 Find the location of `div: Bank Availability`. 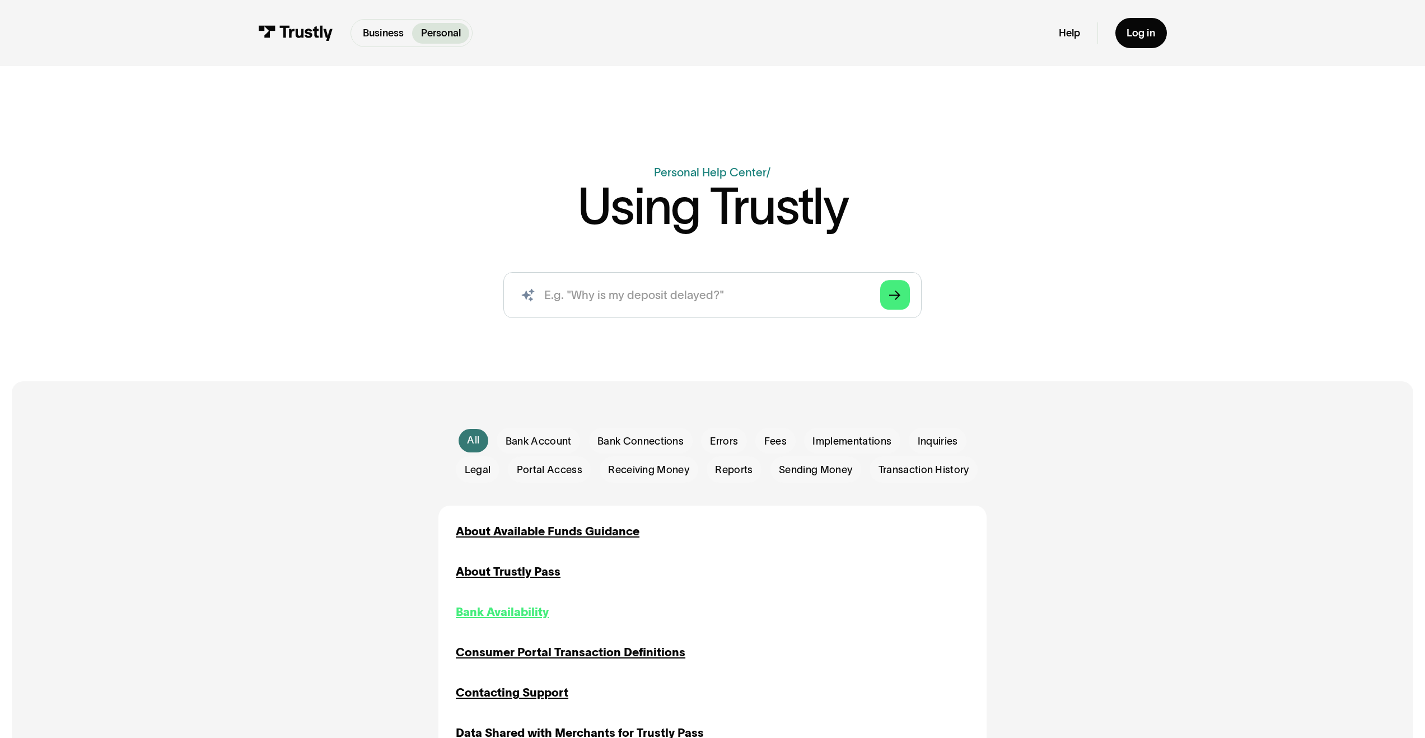

div: Bank Availability is located at coordinates (502, 612).